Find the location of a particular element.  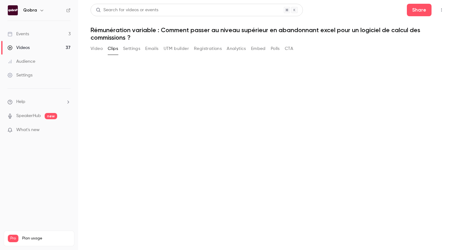

div: Search for videos or events is located at coordinates (127, 10).